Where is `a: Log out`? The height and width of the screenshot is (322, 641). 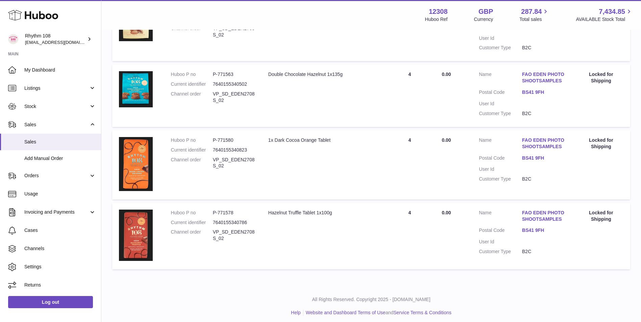 a: Log out is located at coordinates (50, 302).